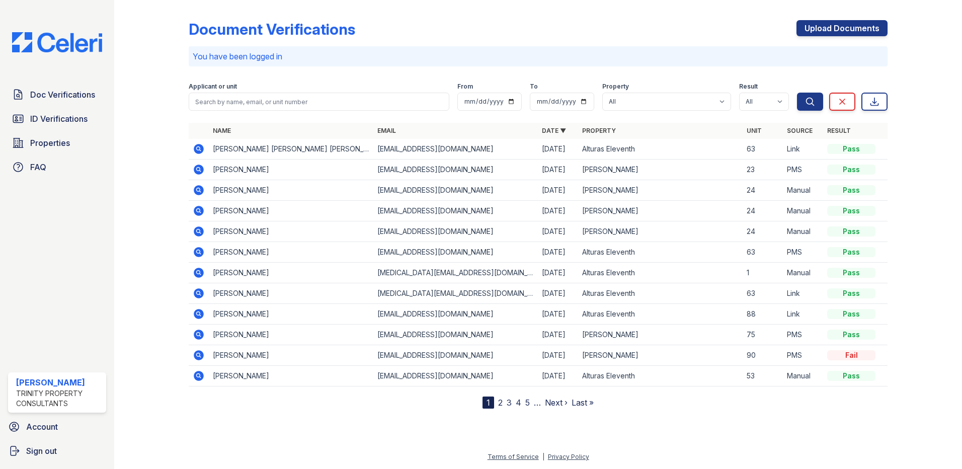  What do you see at coordinates (556, 403) in the screenshot?
I see `a: Next ›` at bounding box center [556, 403].